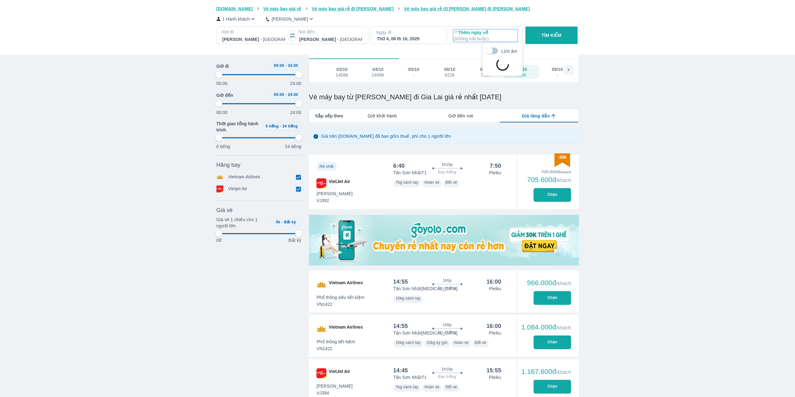  What do you see at coordinates (408, 298) in the screenshot?
I see `span: 10kg xách tay` at bounding box center [408, 298].